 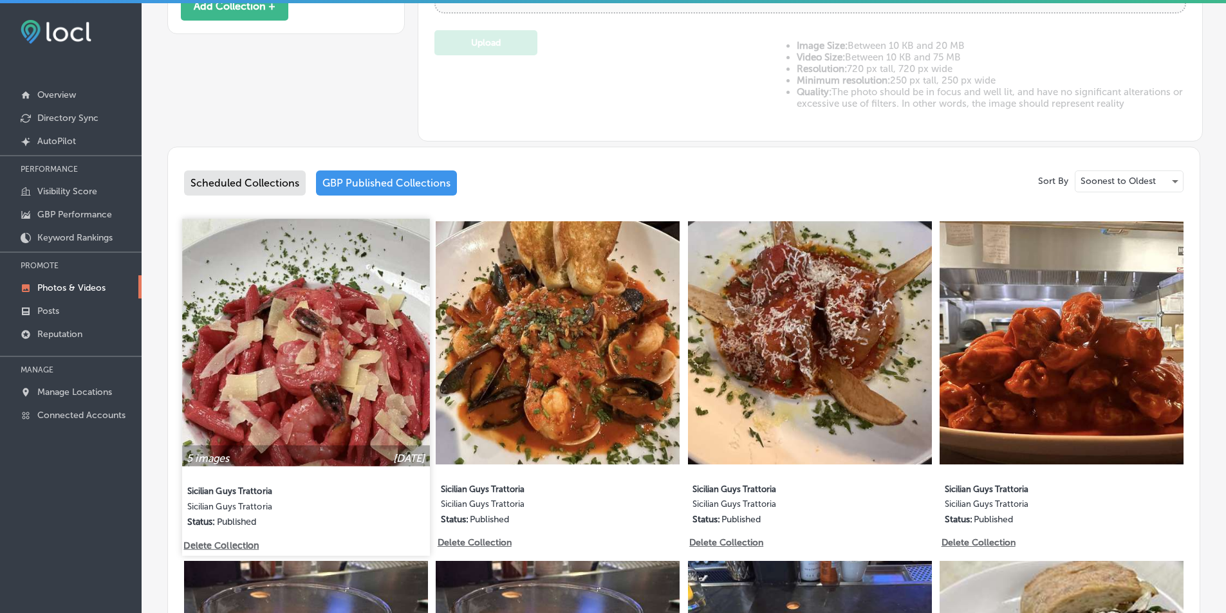 I want to click on p: 5 images, so click(x=208, y=457).